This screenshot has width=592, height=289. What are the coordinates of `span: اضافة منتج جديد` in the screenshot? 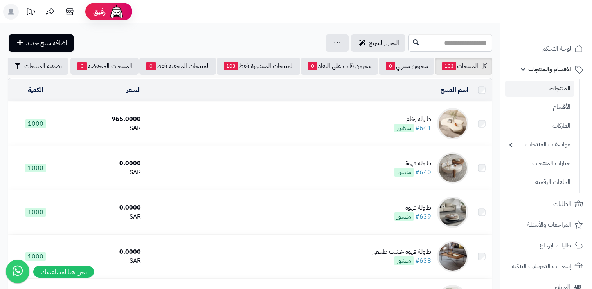 It's located at (47, 43).